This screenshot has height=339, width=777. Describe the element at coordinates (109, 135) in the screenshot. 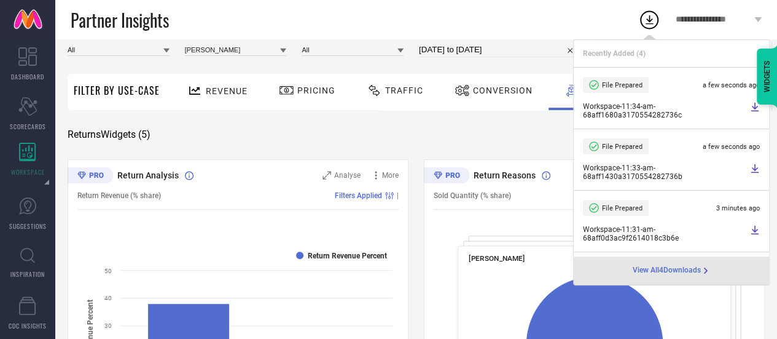

I see `span: Returns Widgets ( 5 )` at that location.